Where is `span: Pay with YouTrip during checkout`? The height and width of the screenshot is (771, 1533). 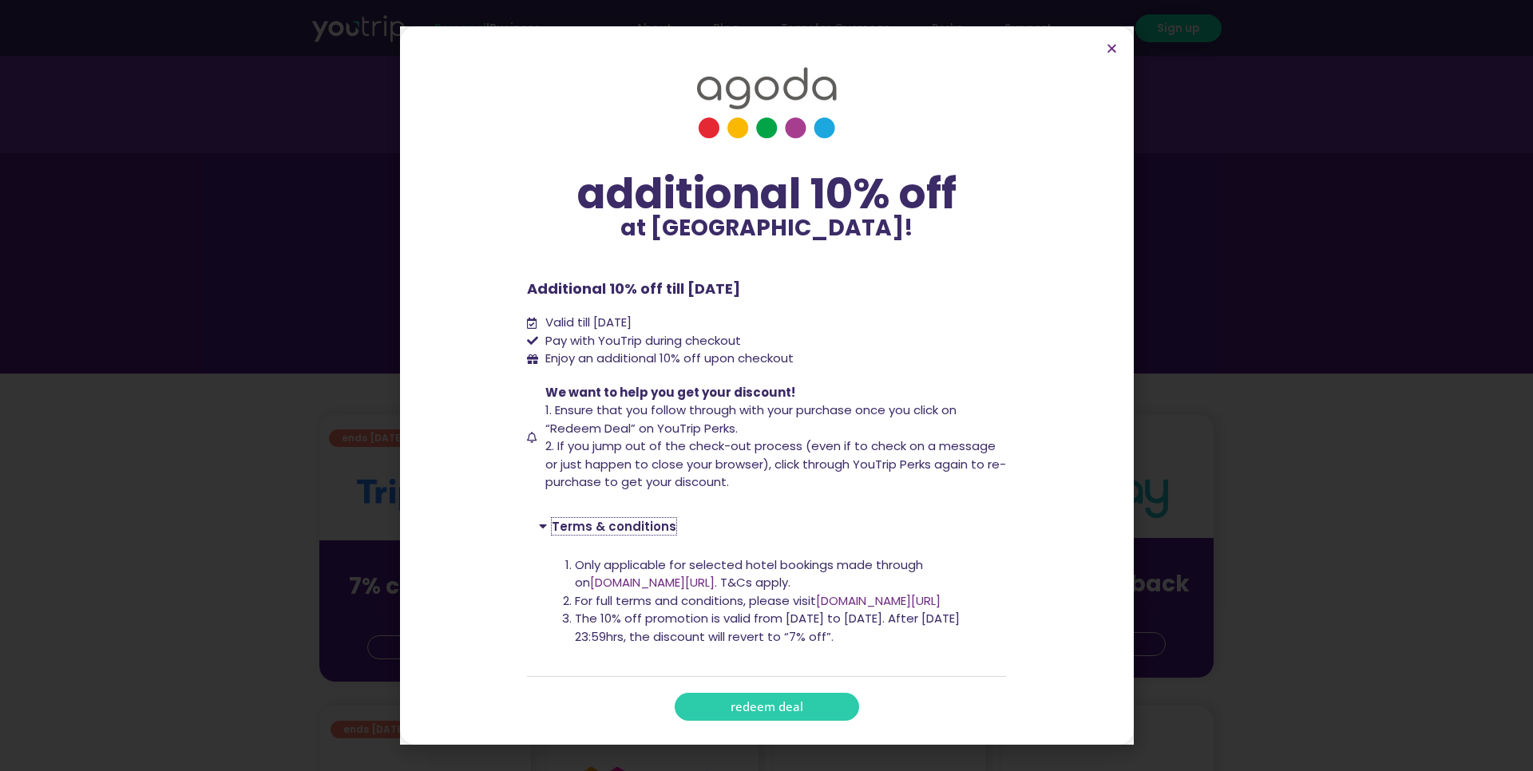
span: Pay with YouTrip during checkout is located at coordinates (641, 341).